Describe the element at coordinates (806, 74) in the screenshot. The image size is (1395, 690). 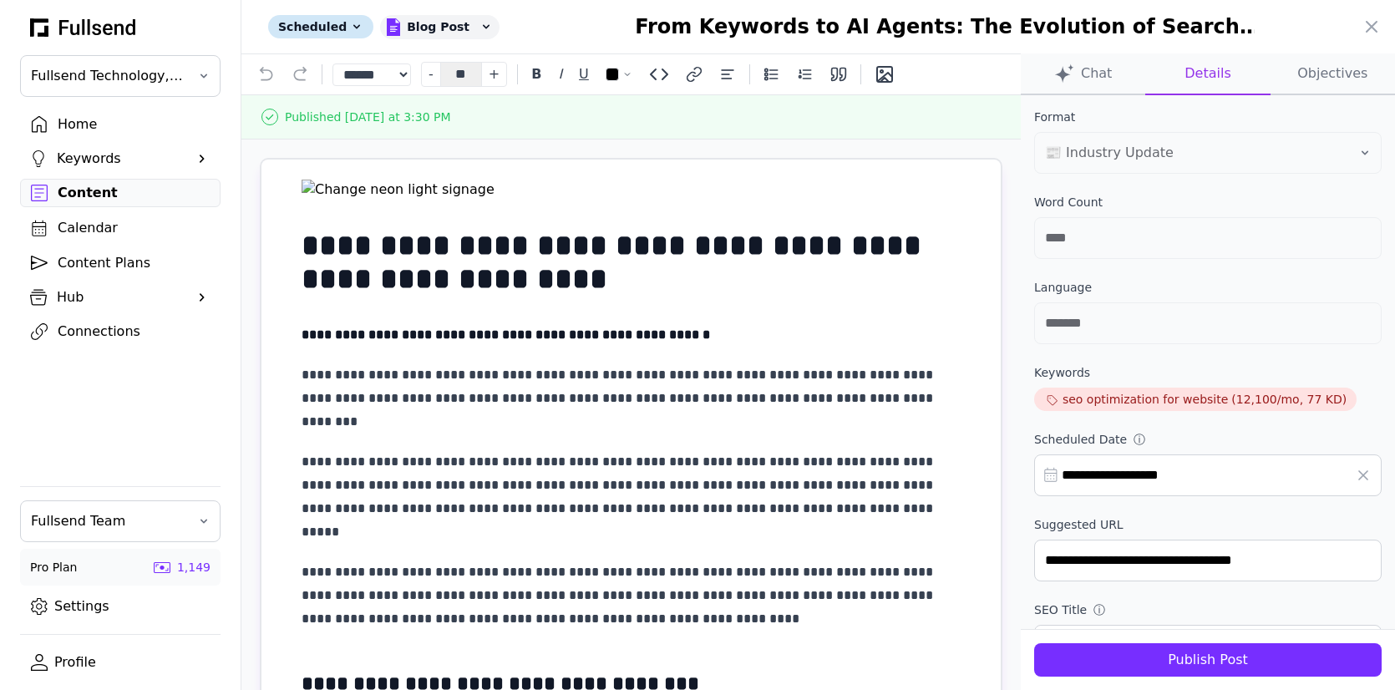
I see `button: Numbered list` at that location.